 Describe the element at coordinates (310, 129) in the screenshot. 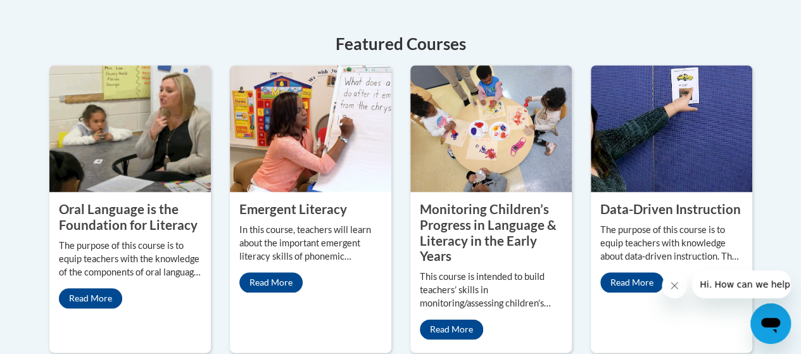

I see `img: Emergent Literacy` at that location.